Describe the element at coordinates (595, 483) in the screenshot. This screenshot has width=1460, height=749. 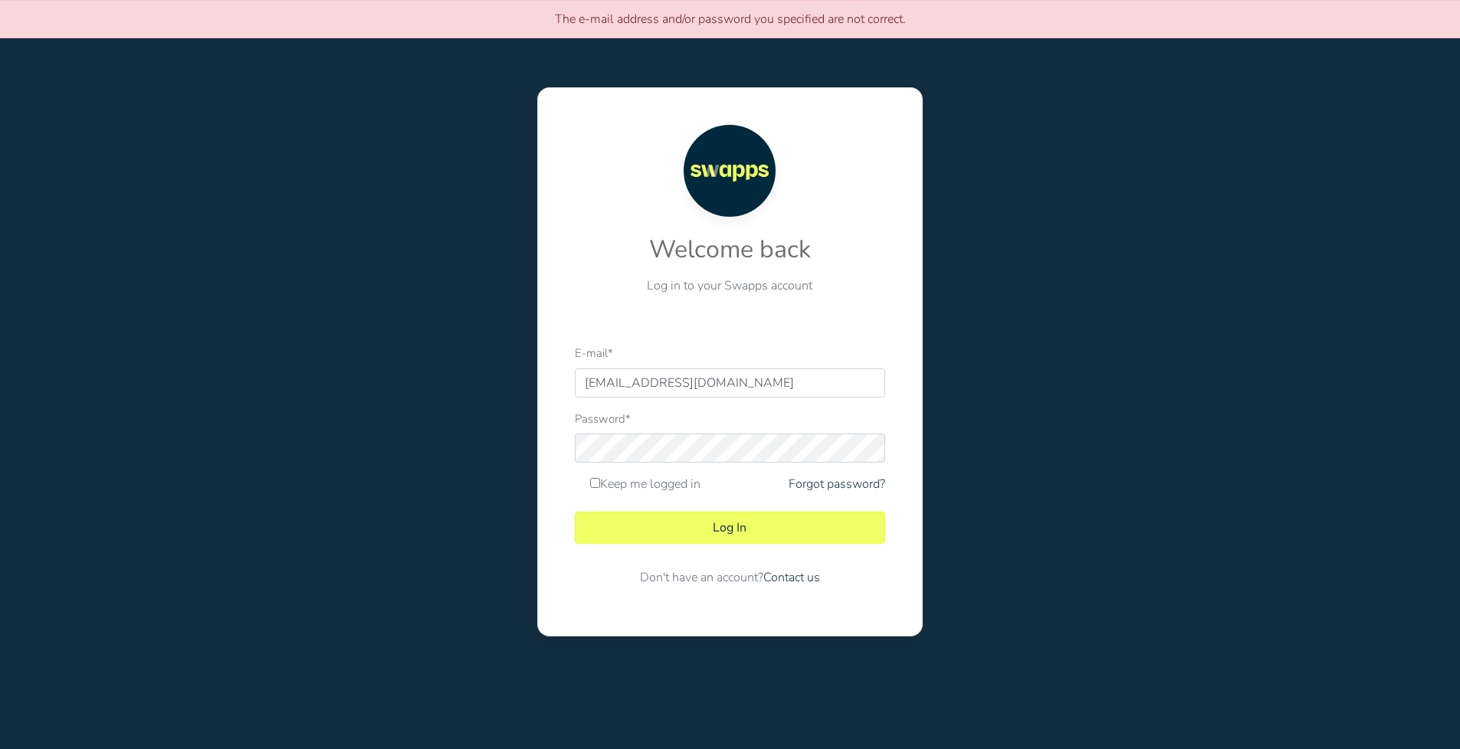
I see `input: Keep me logged in` at that location.